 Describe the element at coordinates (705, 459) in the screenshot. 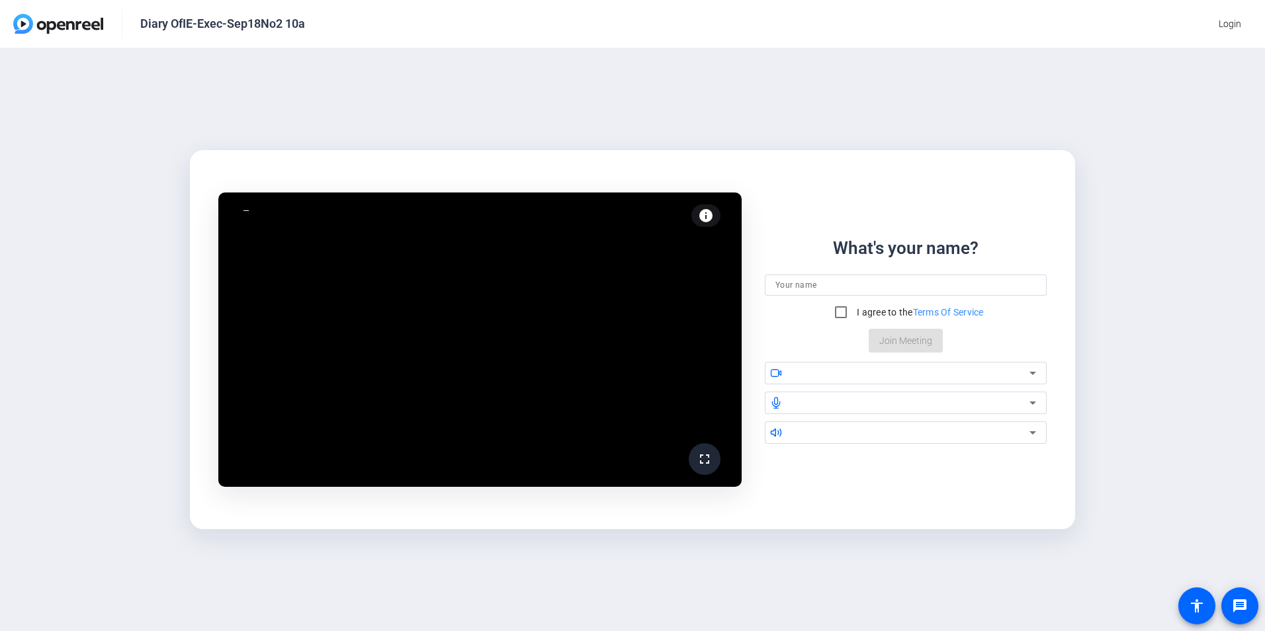

I see `mat-icon: fullscreen` at that location.